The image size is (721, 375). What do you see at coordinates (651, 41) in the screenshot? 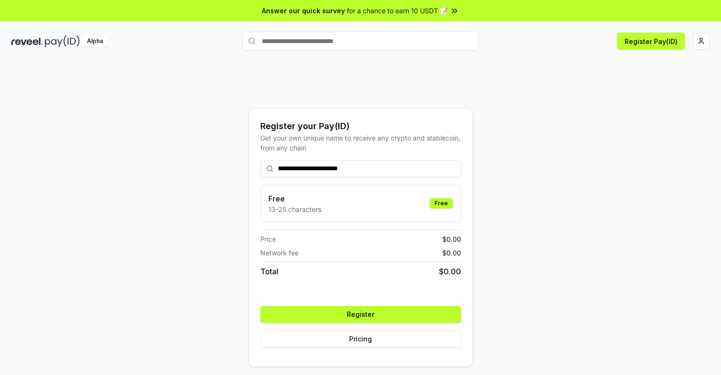
I see `button: Register Pay(ID)` at bounding box center [651, 41].